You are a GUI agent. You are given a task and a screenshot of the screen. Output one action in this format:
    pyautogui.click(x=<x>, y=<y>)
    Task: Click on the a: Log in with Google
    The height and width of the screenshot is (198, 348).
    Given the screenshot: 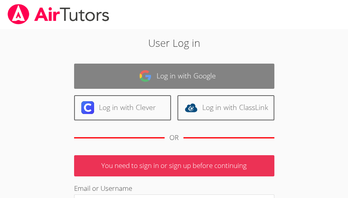 What is the action you would take?
    pyautogui.click(x=174, y=76)
    